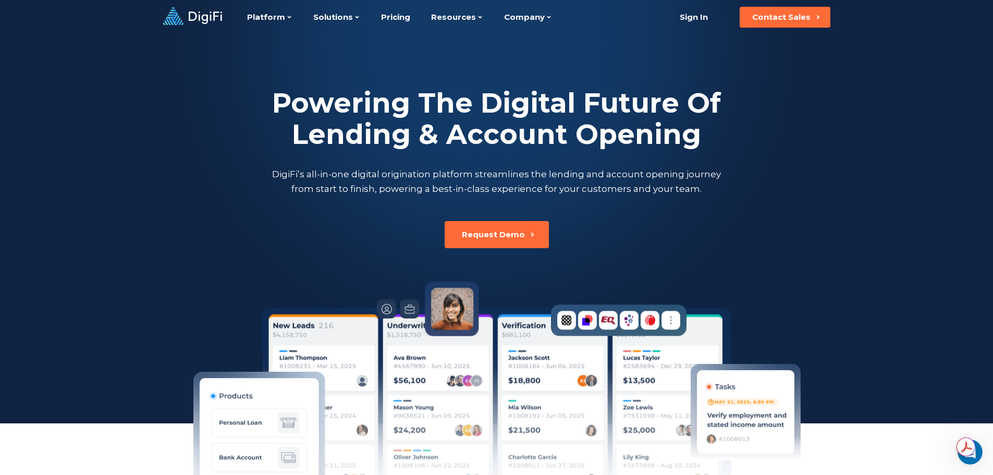 This screenshot has height=475, width=993. What do you see at coordinates (785, 17) in the screenshot?
I see `a: Contact Sales` at bounding box center [785, 17].